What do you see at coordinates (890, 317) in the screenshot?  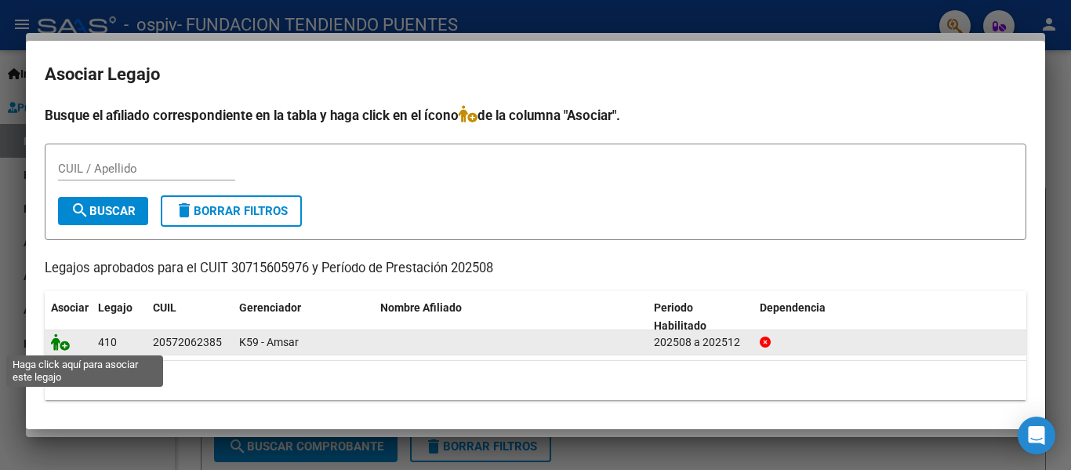 I see `datatable-header-cell: Dependencia` at bounding box center [890, 317].